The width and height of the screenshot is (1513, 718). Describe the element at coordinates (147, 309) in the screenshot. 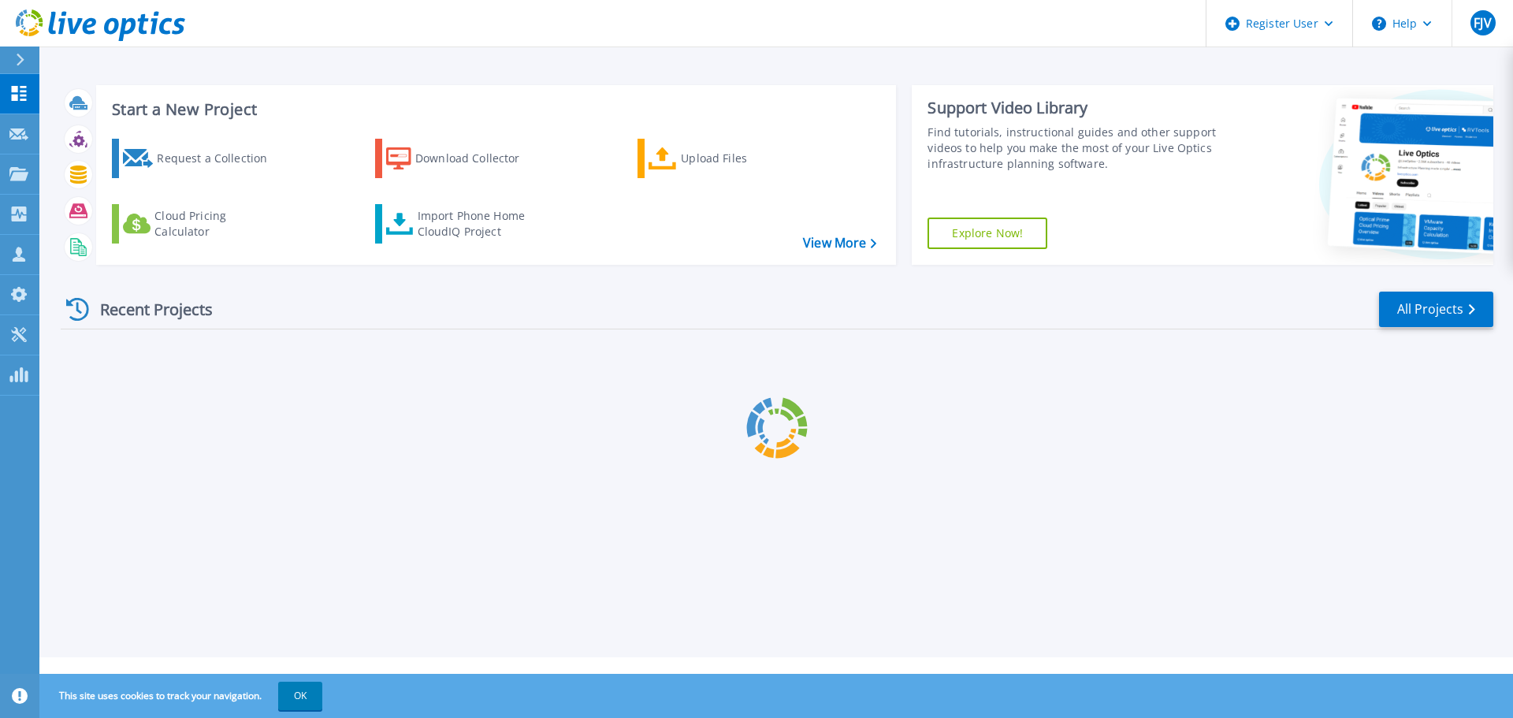

I see `div: Recent Projects` at that location.